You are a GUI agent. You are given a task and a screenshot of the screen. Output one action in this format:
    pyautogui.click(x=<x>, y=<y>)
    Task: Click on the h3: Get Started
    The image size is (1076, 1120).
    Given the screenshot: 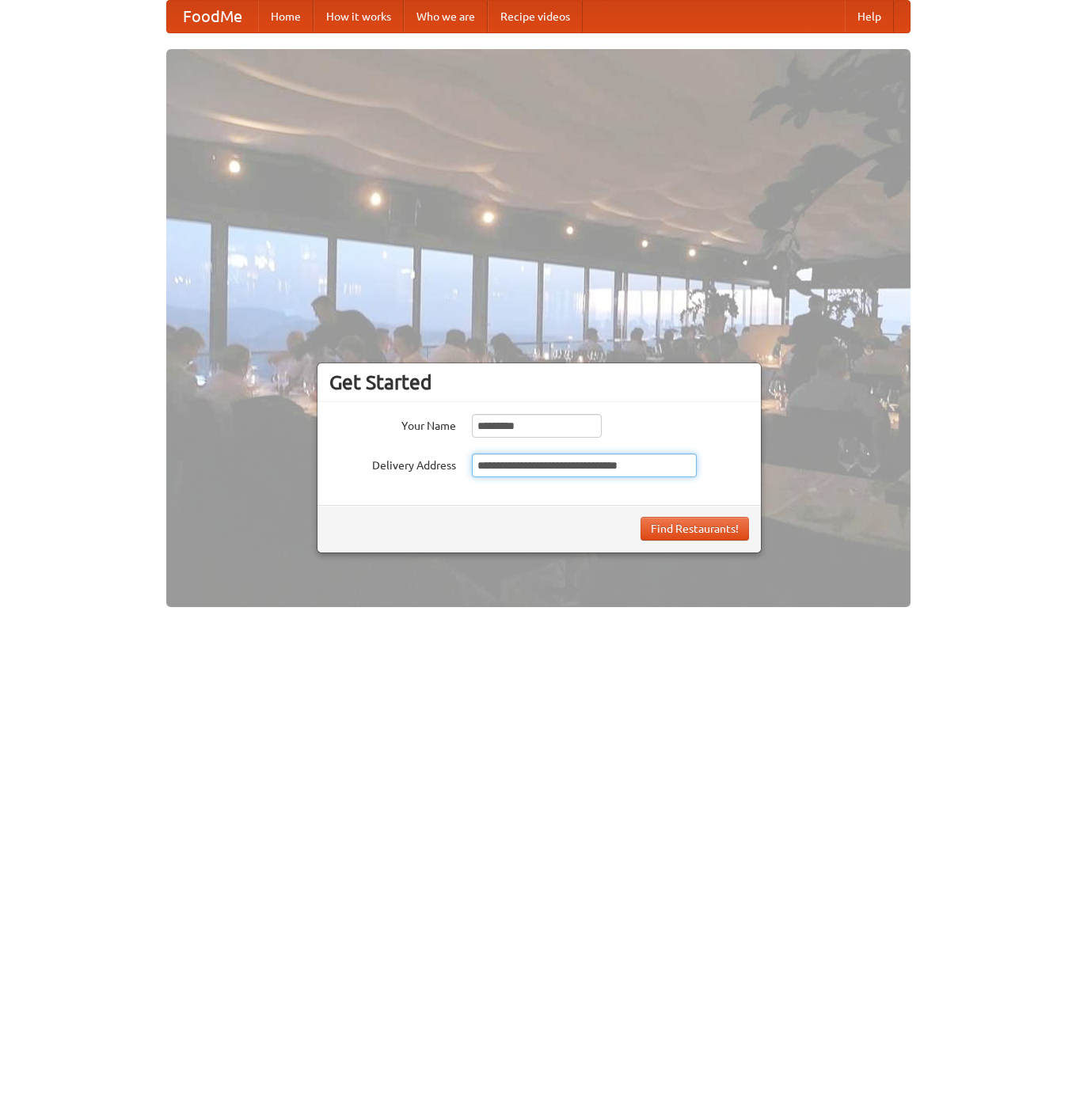 What is the action you would take?
    pyautogui.click(x=539, y=382)
    